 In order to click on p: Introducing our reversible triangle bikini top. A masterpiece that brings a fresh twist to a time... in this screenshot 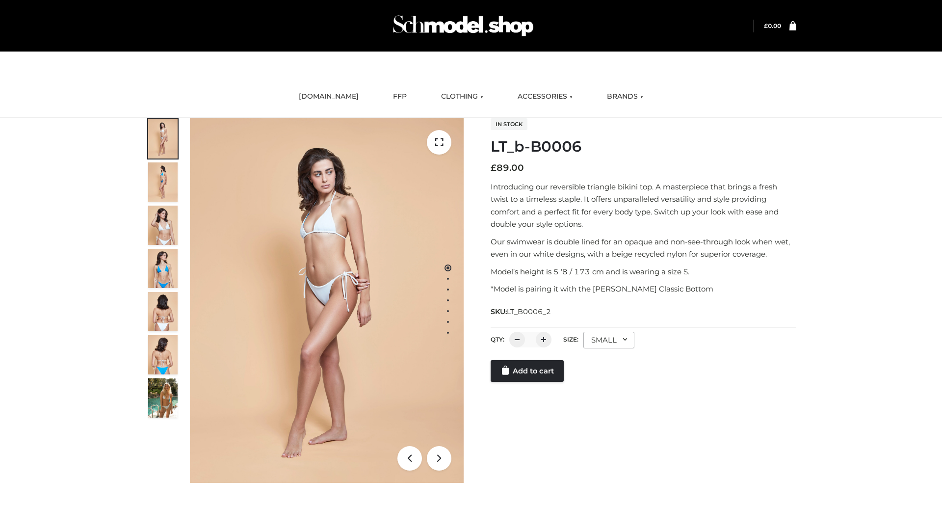, I will do `click(643, 206)`.